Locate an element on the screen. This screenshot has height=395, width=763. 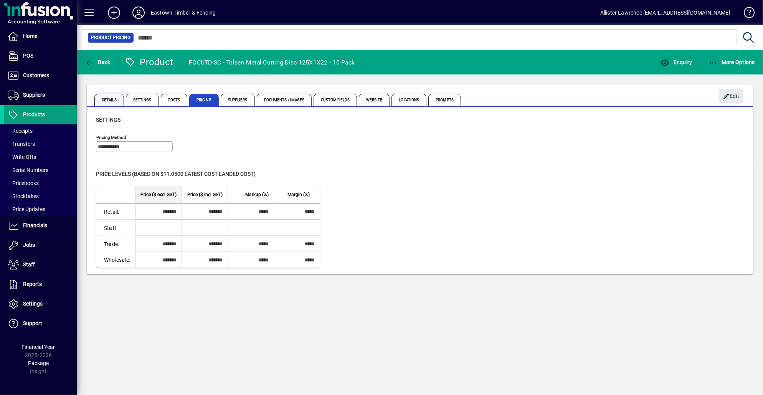
span: Serial Numbers is located at coordinates (28, 170).